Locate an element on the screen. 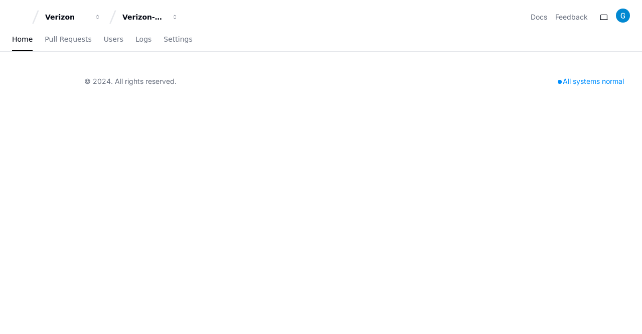  span: Settings is located at coordinates (178, 39).